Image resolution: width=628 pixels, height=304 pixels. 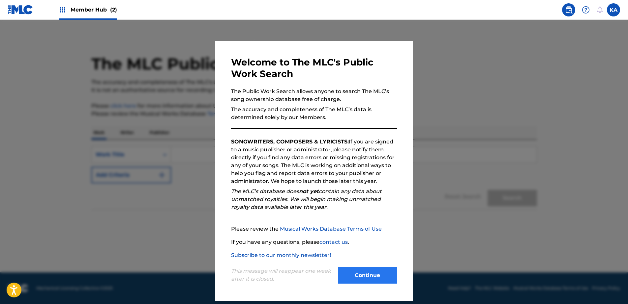 What do you see at coordinates (314, 96) in the screenshot?
I see `p: The Public Work Search allows anyone to search The MLC’s song ownership database free of charge.` at bounding box center [314, 96].